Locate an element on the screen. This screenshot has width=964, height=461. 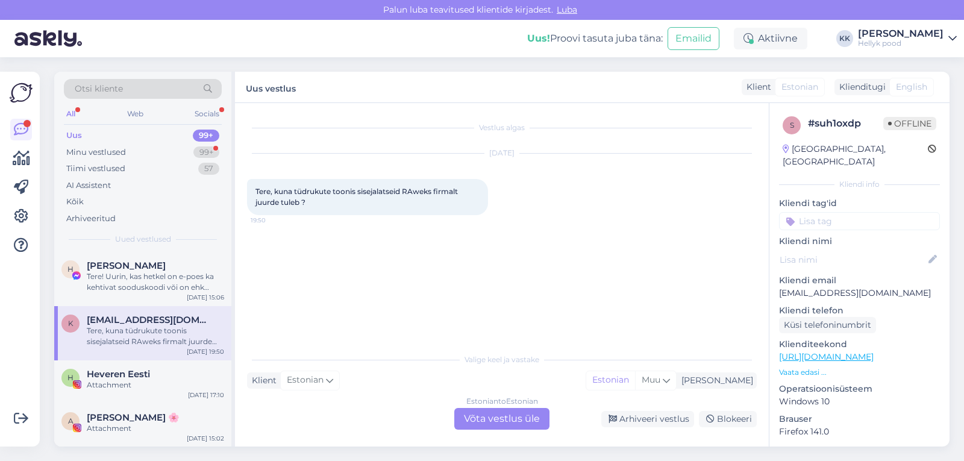
span: Otsi kliente is located at coordinates (99, 89).